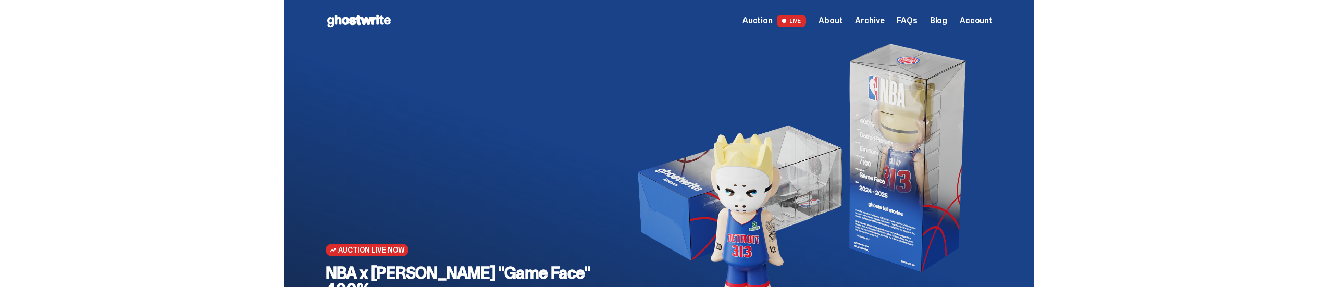 The height and width of the screenshot is (287, 1326). What do you see at coordinates (758, 21) in the screenshot?
I see `span: Auction` at bounding box center [758, 21].